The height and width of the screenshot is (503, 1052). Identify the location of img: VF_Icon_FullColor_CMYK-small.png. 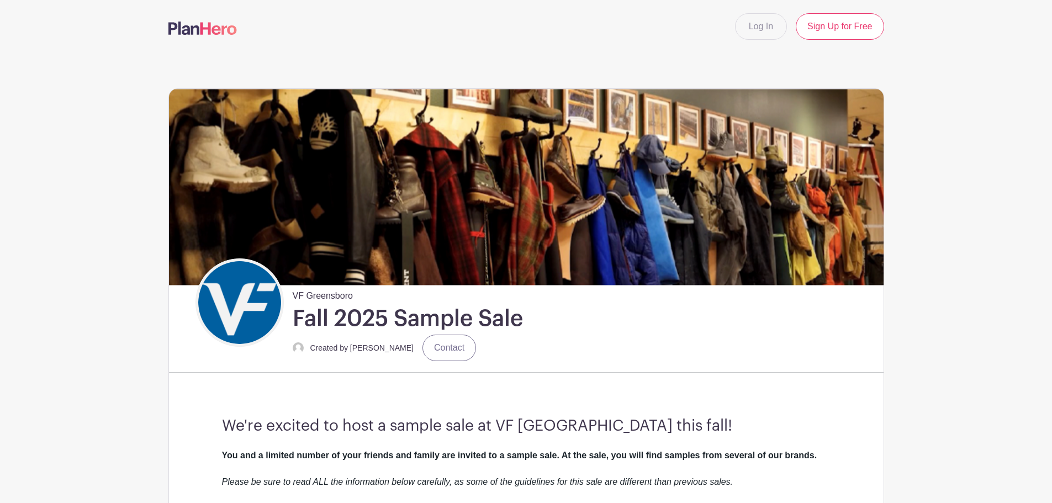
(240, 303).